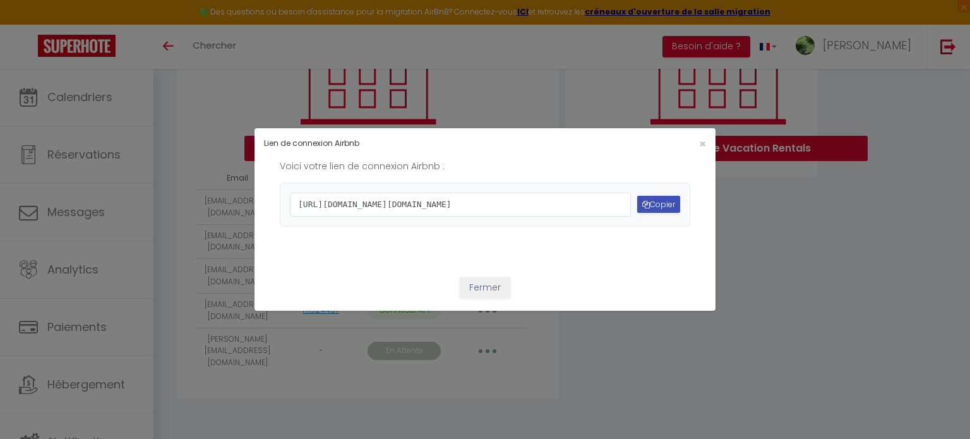 This screenshot has width=970, height=439. Describe the element at coordinates (658, 204) in the screenshot. I see `button: Copier` at that location.